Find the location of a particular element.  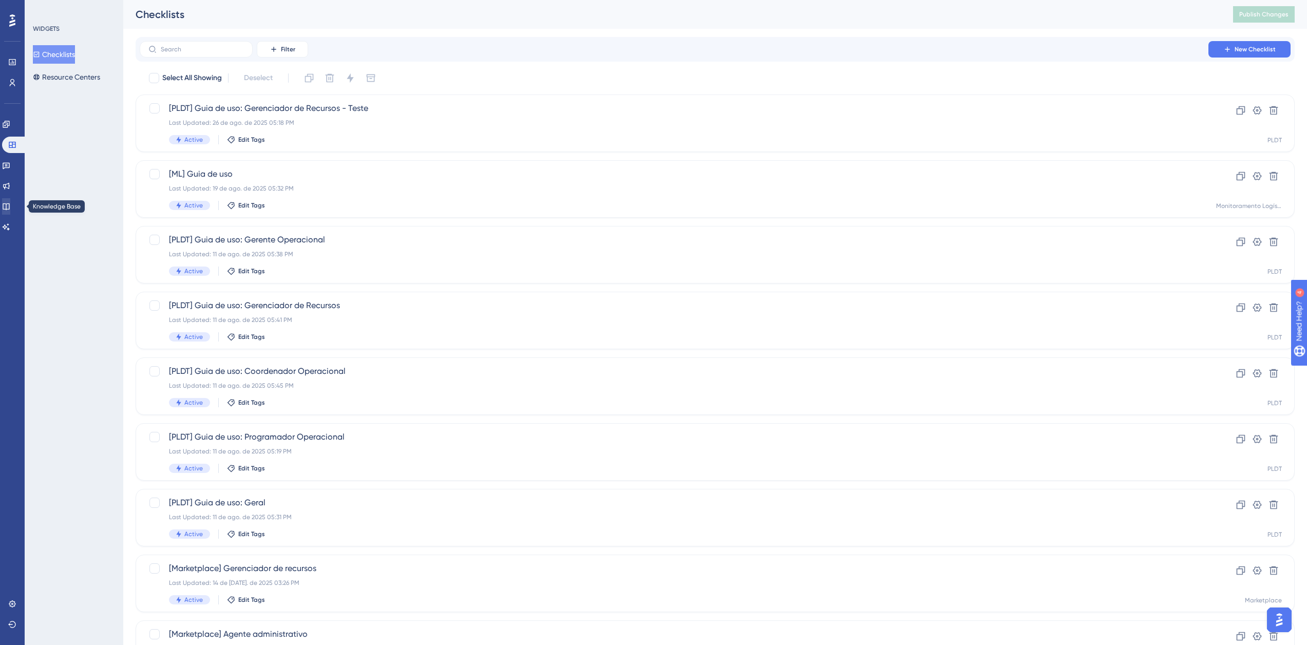

button: Filter is located at coordinates (283, 49).